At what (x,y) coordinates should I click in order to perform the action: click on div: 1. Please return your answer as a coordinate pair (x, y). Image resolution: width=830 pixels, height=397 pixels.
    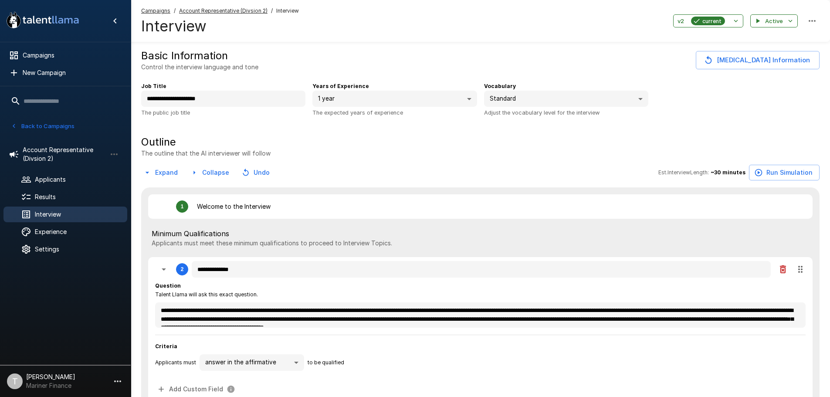
    Looking at the image, I should click on (182, 207).